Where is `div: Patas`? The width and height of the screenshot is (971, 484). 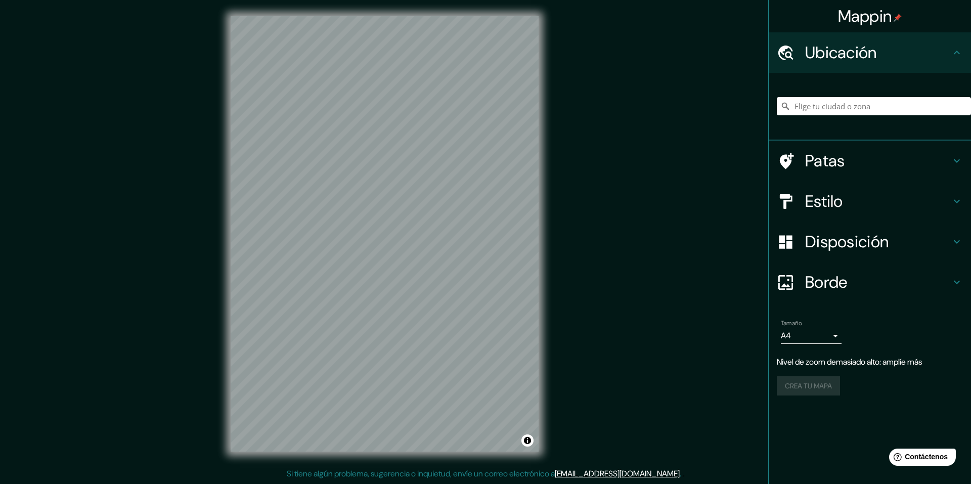 div: Patas is located at coordinates (869, 161).